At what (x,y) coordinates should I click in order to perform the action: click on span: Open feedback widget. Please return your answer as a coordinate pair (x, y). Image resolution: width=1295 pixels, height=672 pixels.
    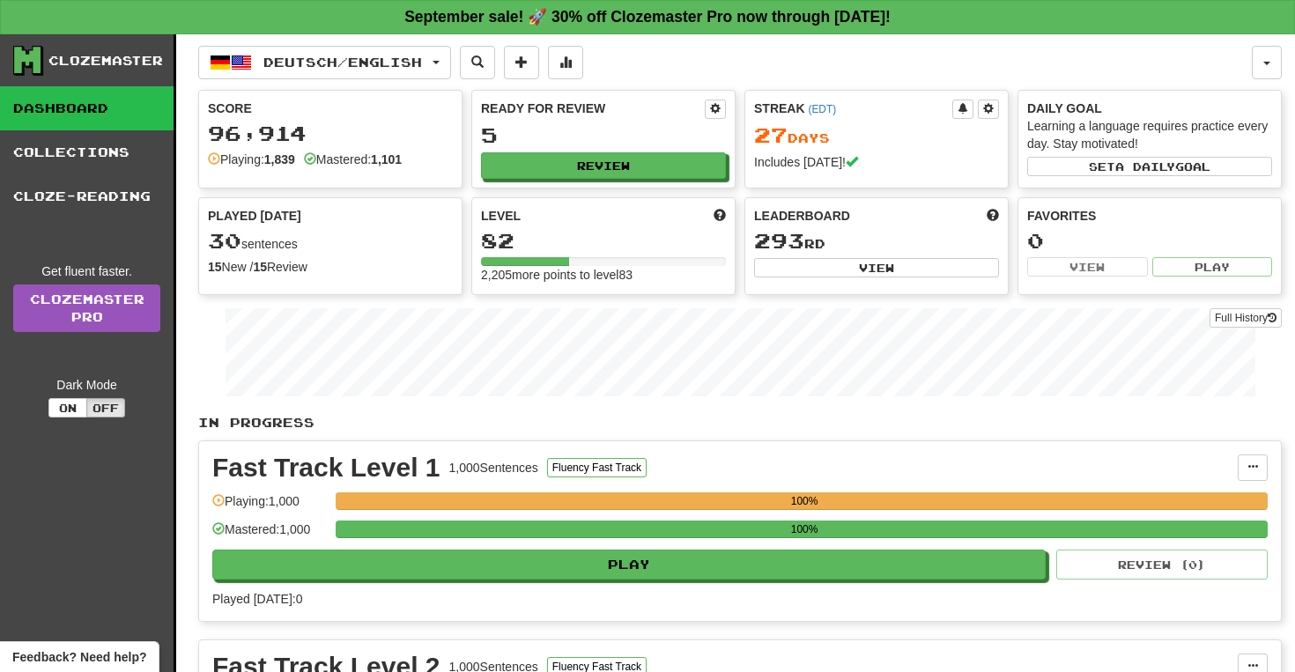
    Looking at the image, I should click on (79, 657).